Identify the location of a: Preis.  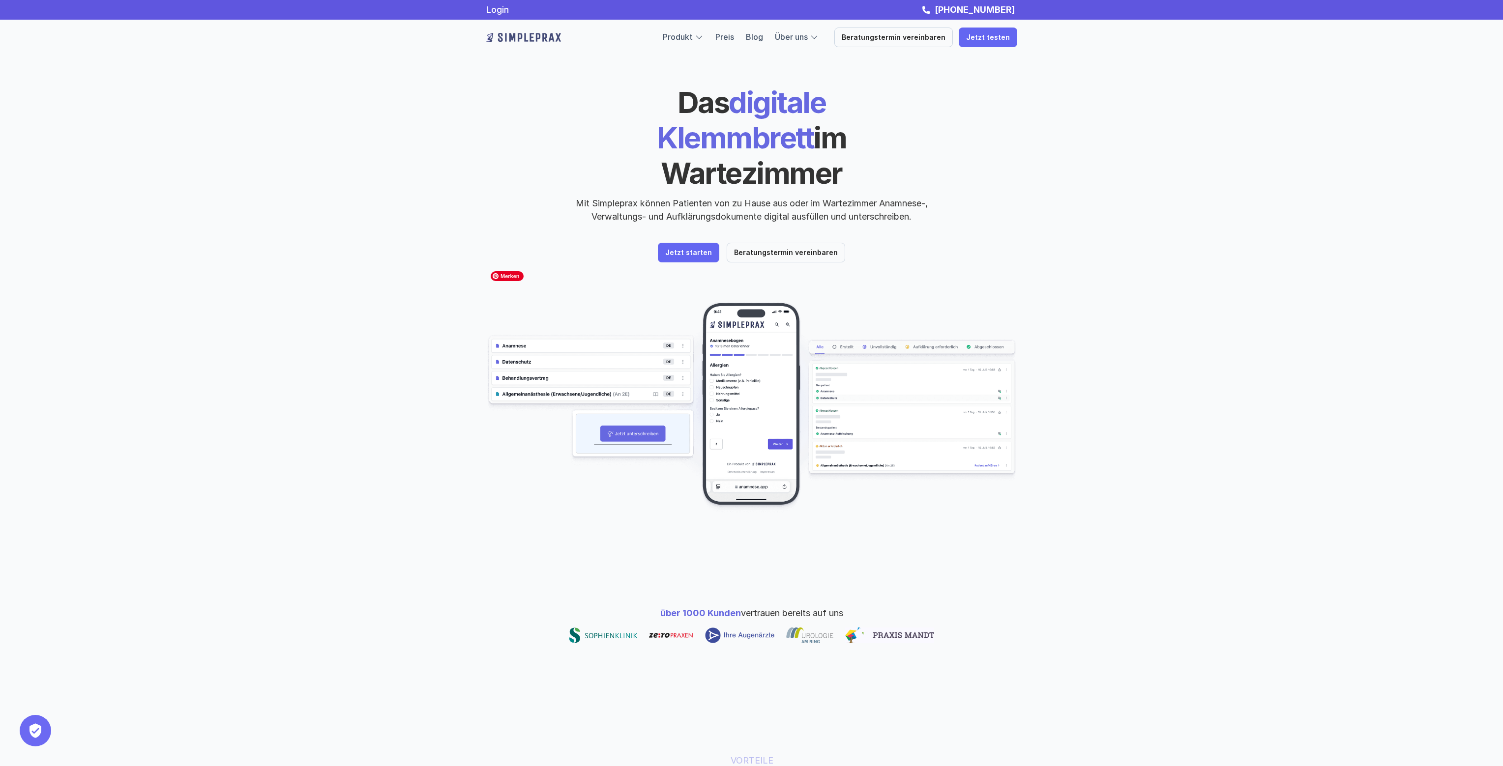
(725, 37).